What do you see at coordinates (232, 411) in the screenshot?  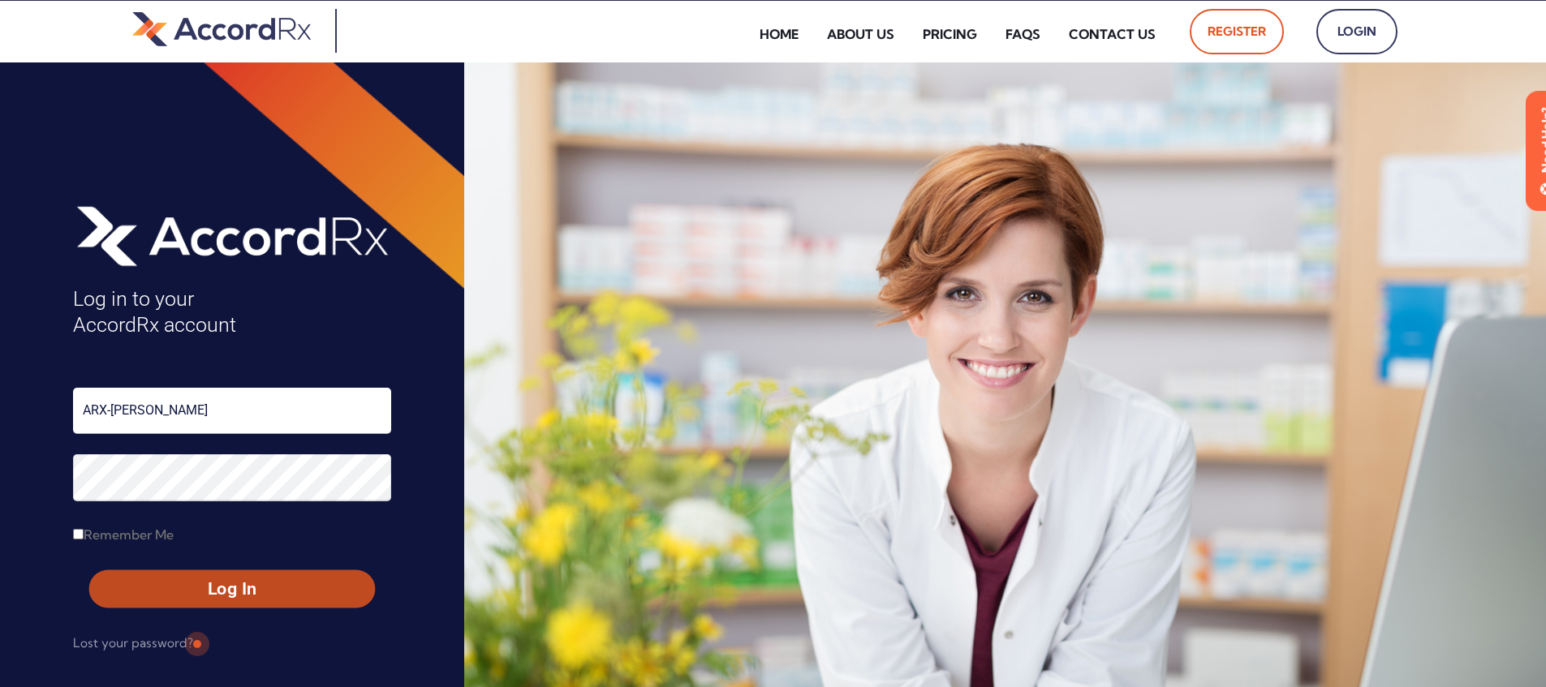 I see `input: Username or Email Address` at bounding box center [232, 411].